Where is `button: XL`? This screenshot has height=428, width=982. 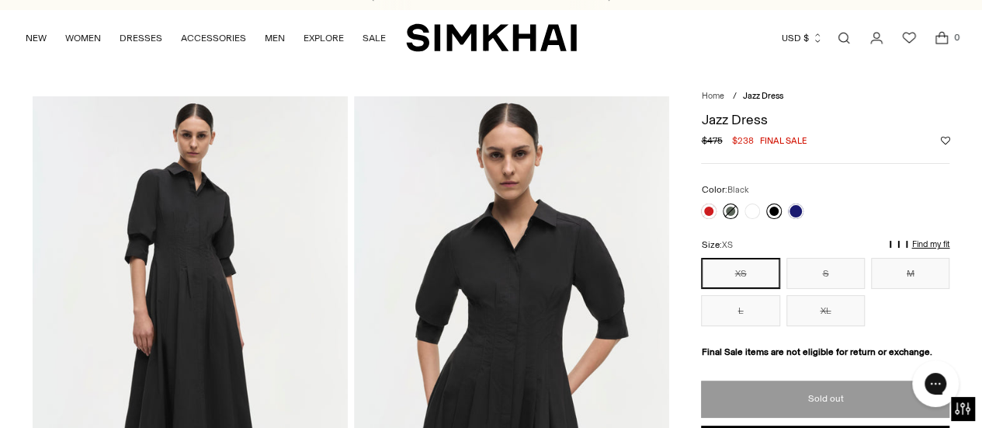
button: XL is located at coordinates (825, 310).